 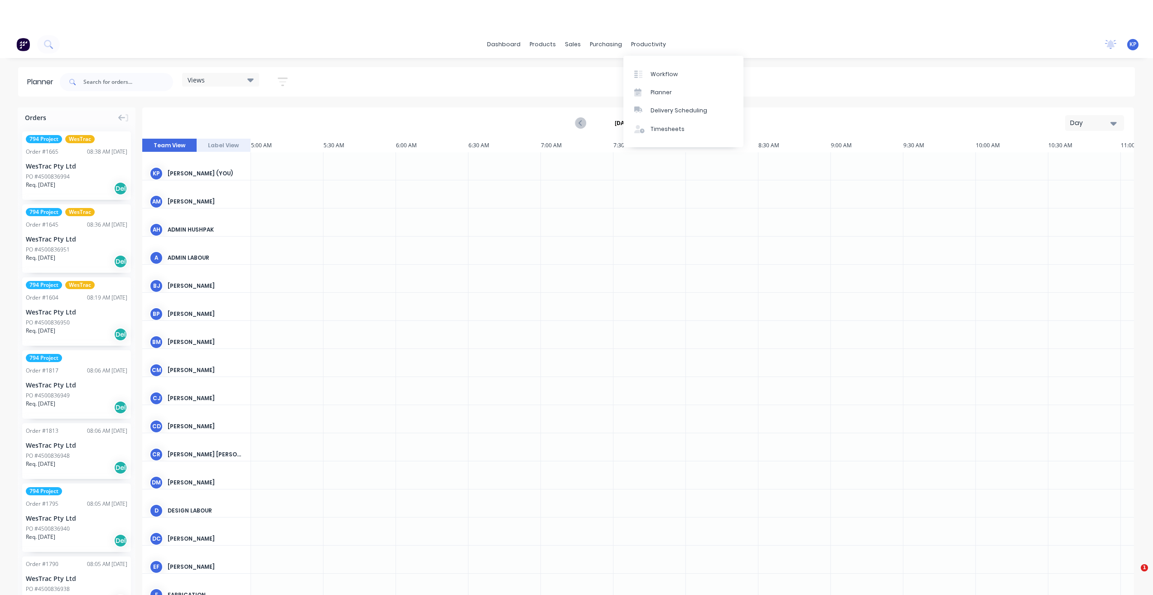 I want to click on button: Day, so click(x=1094, y=123).